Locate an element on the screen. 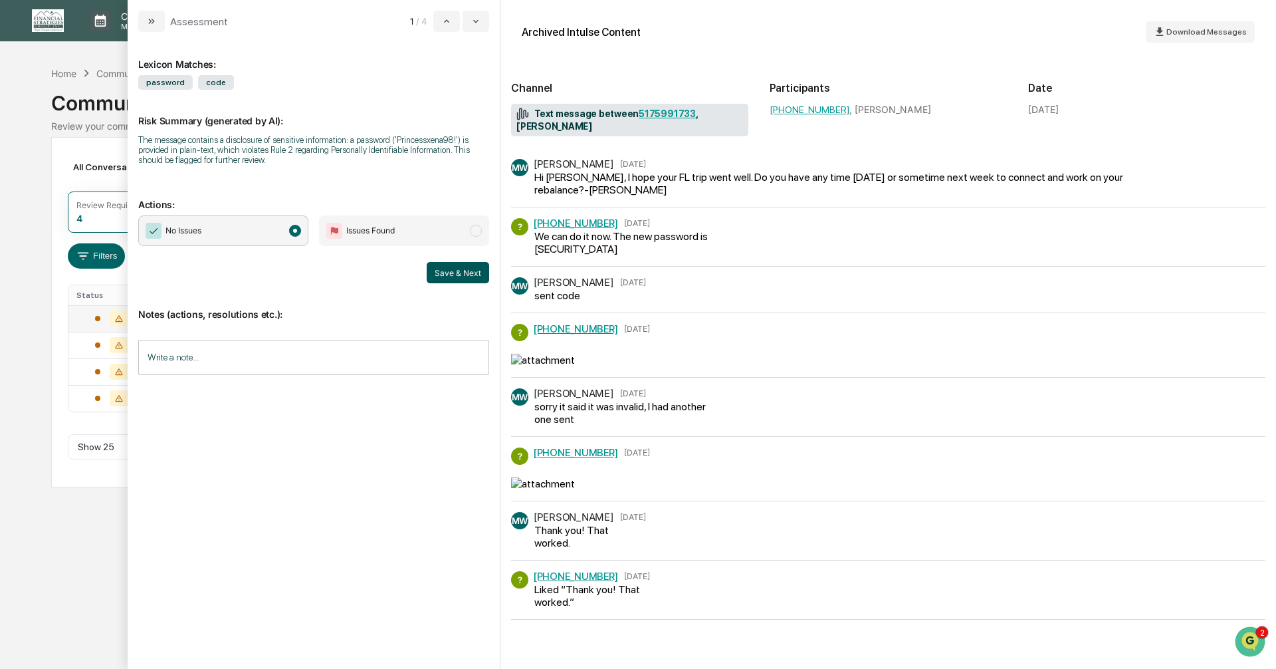  div: sent code is located at coordinates (588, 295).